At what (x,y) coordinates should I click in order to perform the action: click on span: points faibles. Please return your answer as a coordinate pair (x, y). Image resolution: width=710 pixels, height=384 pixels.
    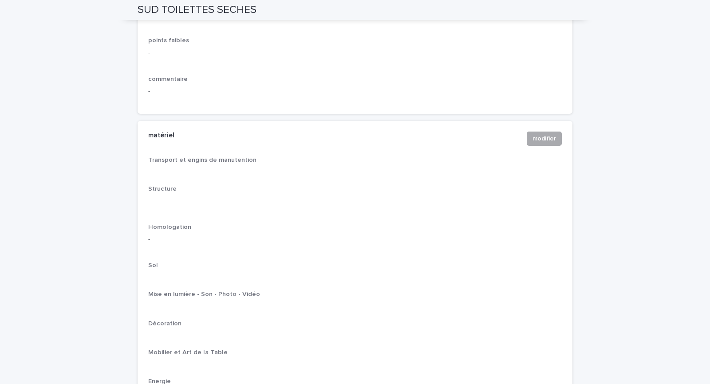
    Looking at the image, I should click on (169, 40).